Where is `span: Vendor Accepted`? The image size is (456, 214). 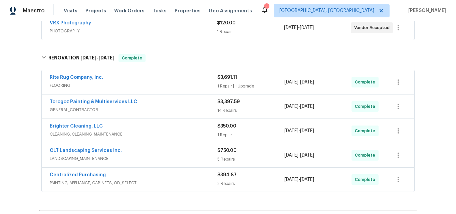 span: Vendor Accepted is located at coordinates (373, 28).